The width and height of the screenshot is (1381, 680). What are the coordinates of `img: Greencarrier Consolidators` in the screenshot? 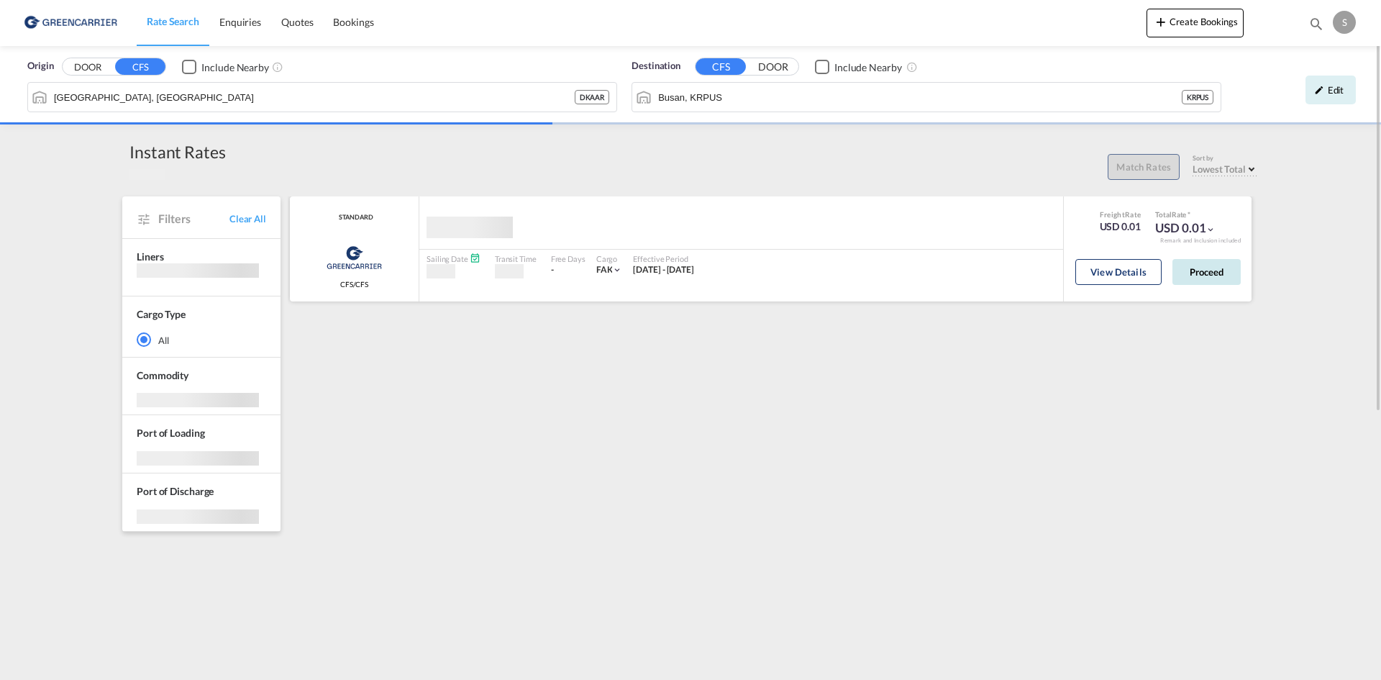 It's located at (354, 258).